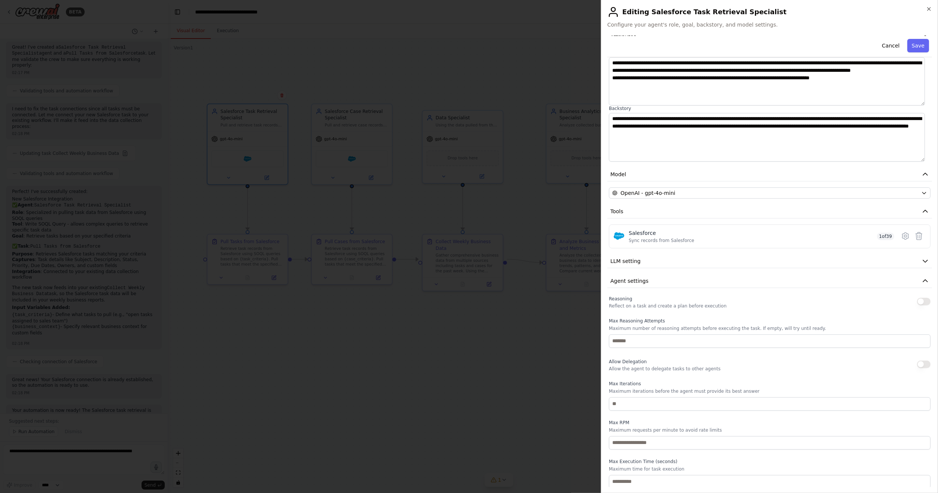 The image size is (938, 493). I want to click on p: Reflect on a task and create a plan before execution, so click(668, 306).